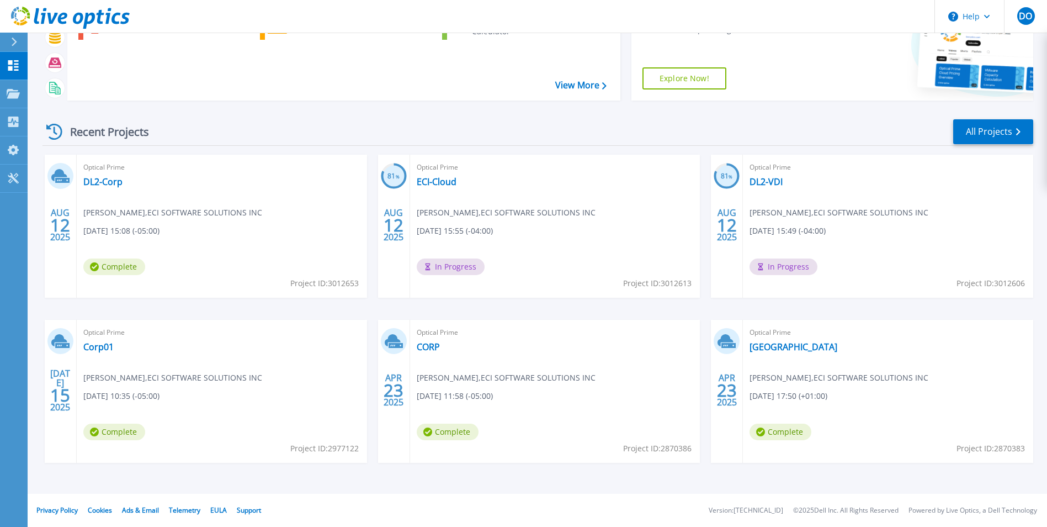 The image size is (1047, 527). What do you see at coordinates (184, 510) in the screenshot?
I see `a: Telemetry` at bounding box center [184, 510].